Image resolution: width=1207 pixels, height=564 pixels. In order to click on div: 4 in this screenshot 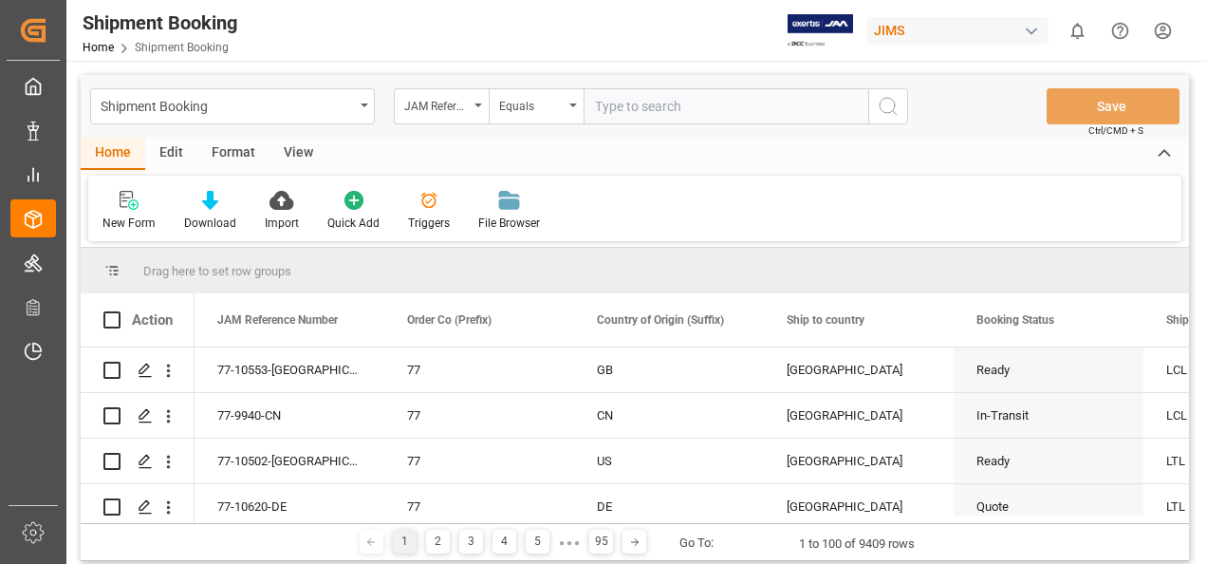, I will do `click(504, 541)`.